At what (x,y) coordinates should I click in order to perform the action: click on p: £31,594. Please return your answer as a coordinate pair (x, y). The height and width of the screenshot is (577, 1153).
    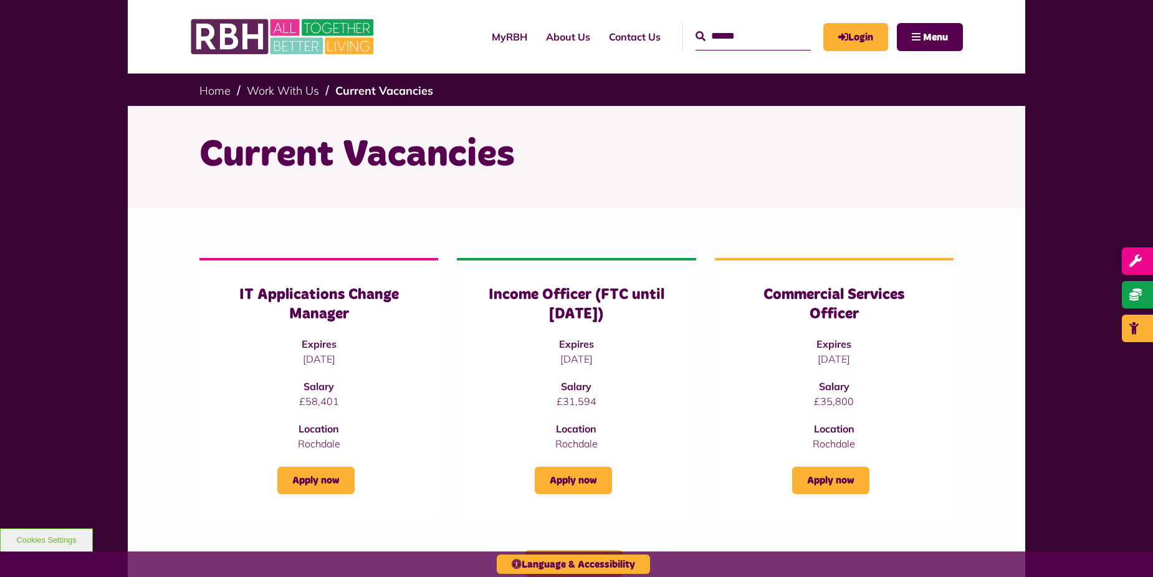
    Looking at the image, I should click on (576, 401).